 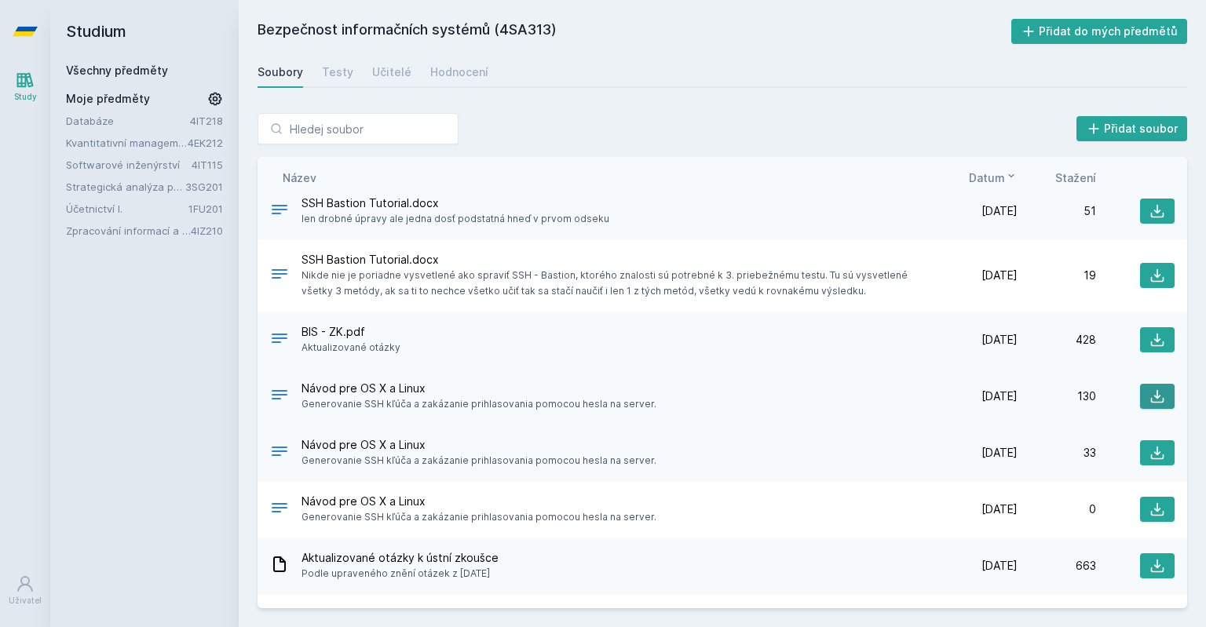 What do you see at coordinates (206, 121) in the screenshot?
I see `a: 4IT218` at bounding box center [206, 121].